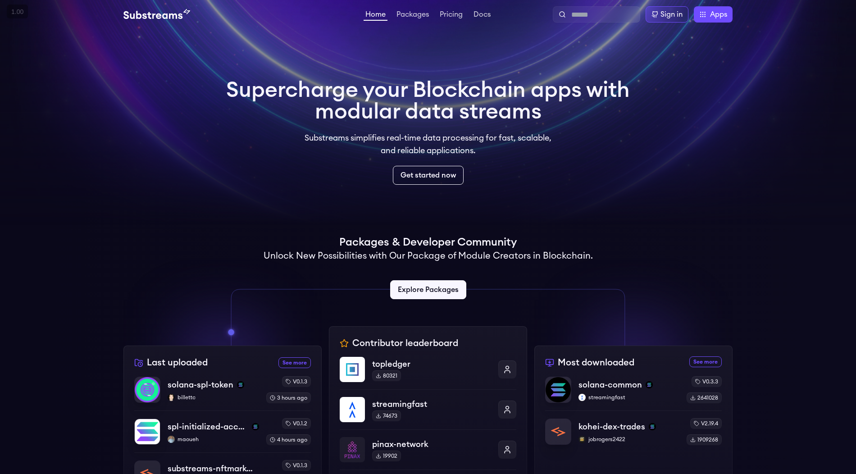 The width and height of the screenshot is (856, 474). What do you see at coordinates (147, 390) in the screenshot?
I see `img: solana-spl-token` at bounding box center [147, 390].